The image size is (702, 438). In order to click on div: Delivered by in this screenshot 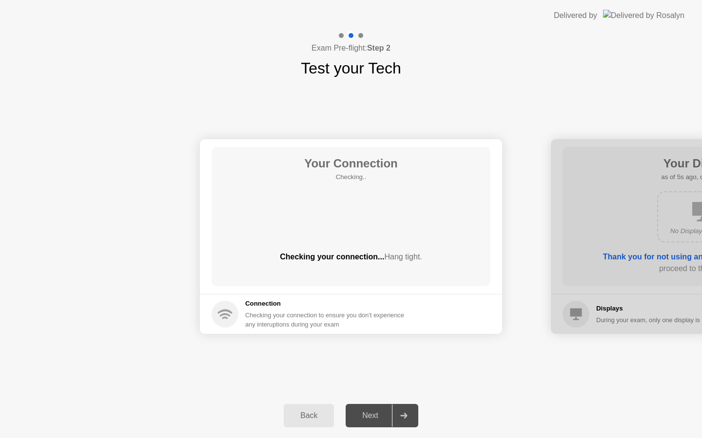, I will do `click(575, 16)`.